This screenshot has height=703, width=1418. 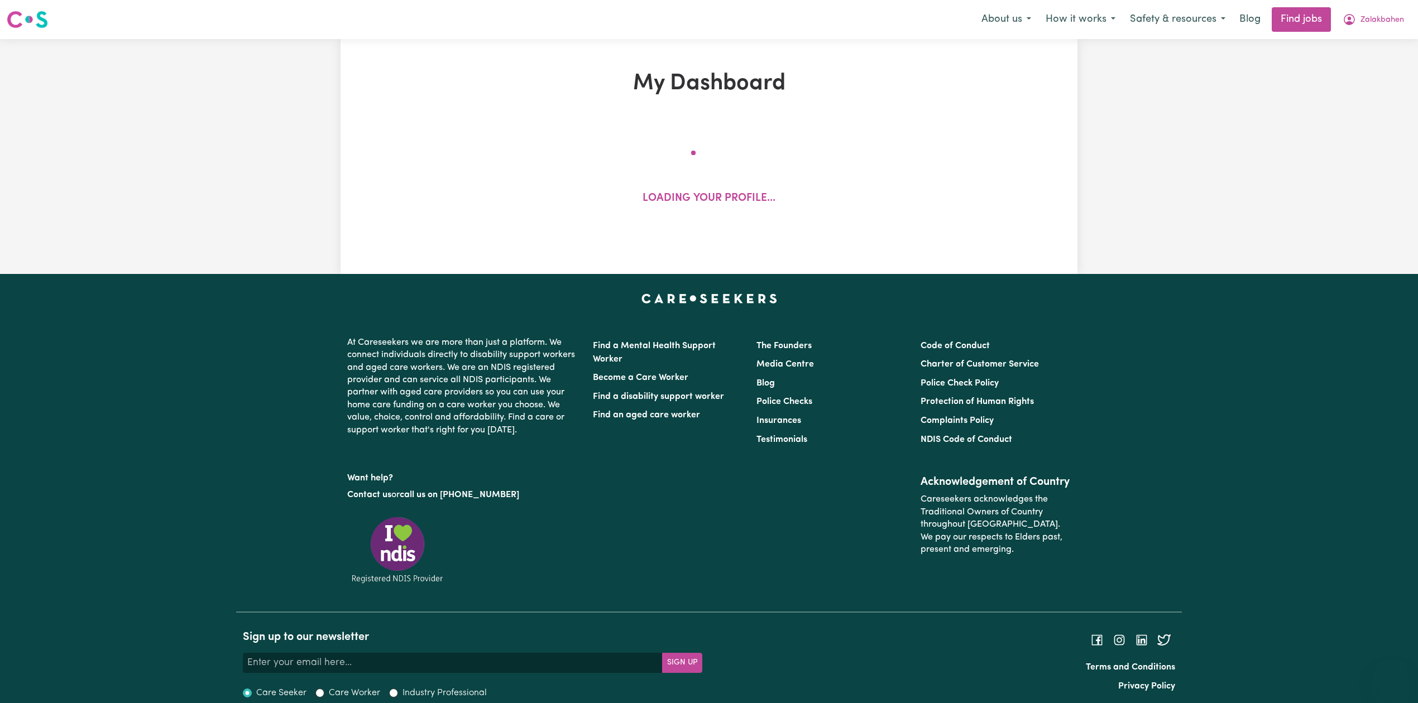 What do you see at coordinates (27, 20) in the screenshot?
I see `img: Careseekers logo` at bounding box center [27, 20].